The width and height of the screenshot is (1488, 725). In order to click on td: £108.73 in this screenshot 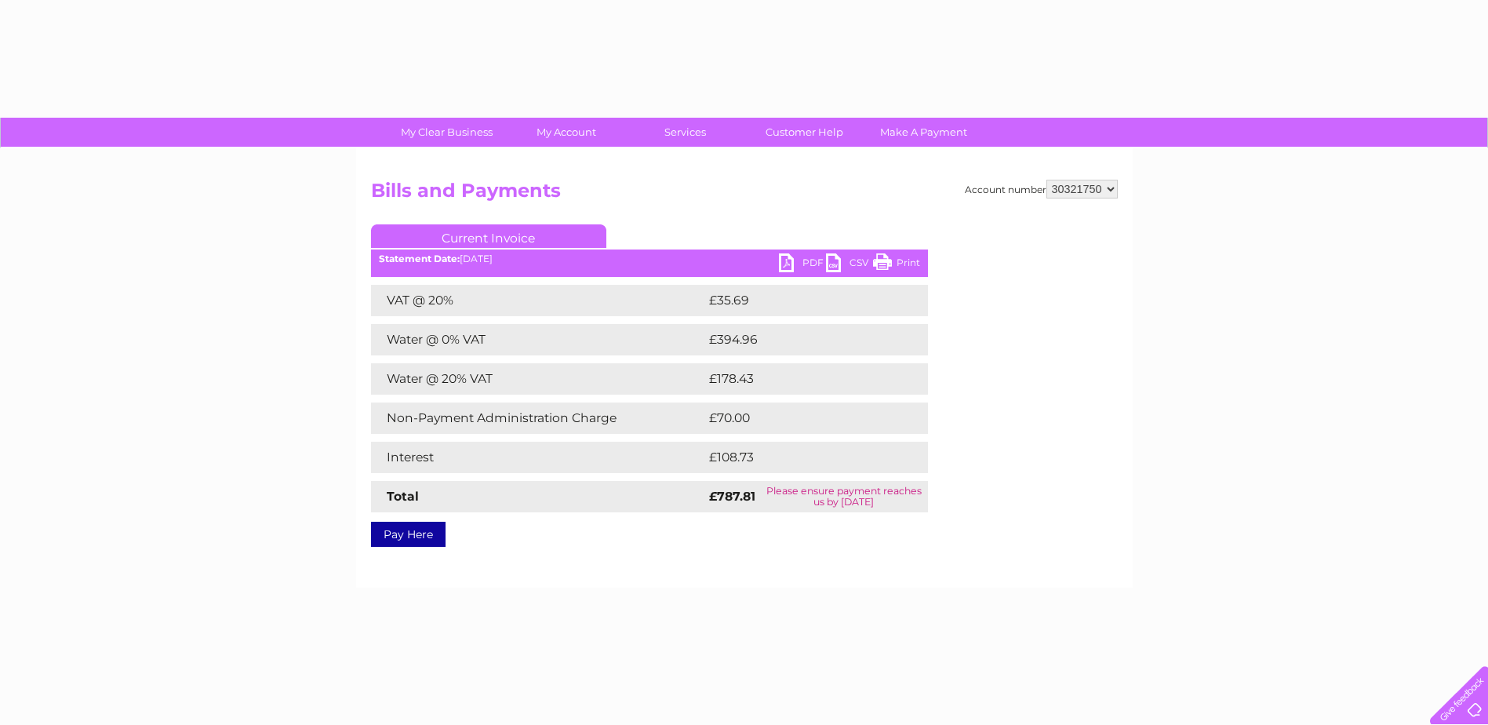, I will do `click(802, 457)`.